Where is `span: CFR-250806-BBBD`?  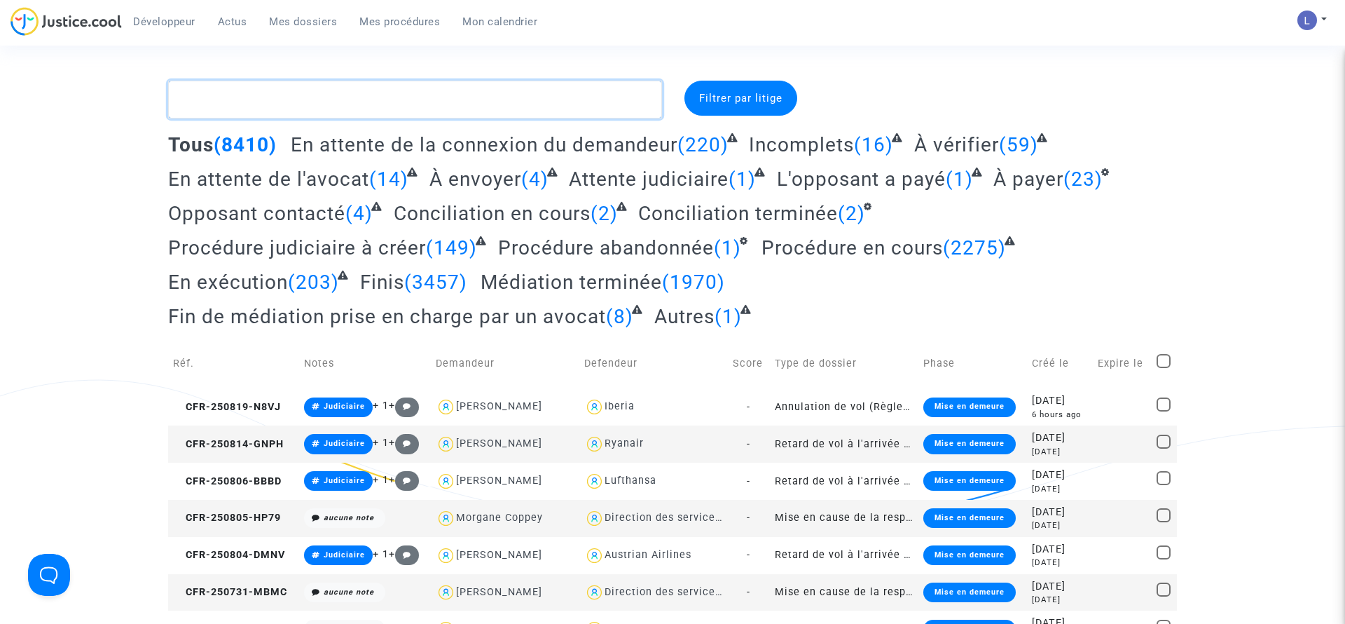
span: CFR-250806-BBBD is located at coordinates (227, 481).